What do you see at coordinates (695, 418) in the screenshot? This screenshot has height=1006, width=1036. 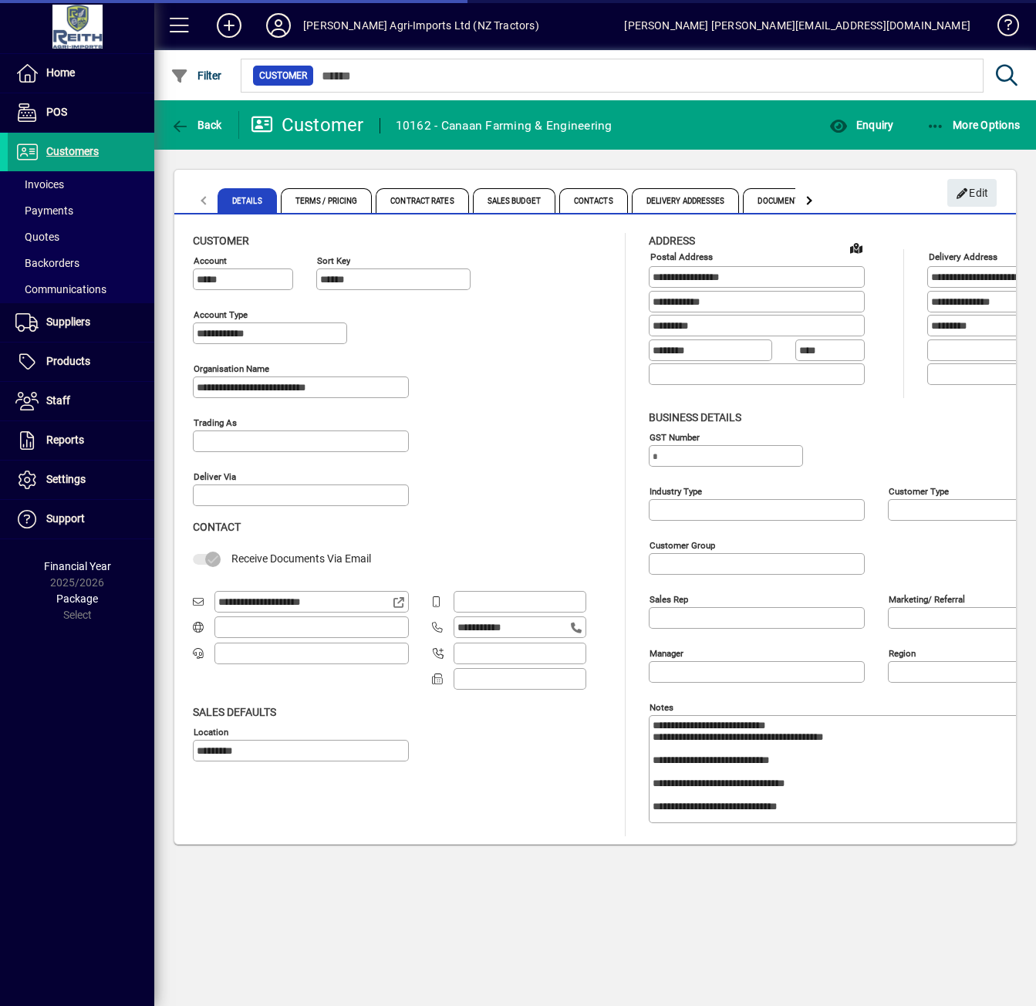 I see `span: Business details` at bounding box center [695, 418].